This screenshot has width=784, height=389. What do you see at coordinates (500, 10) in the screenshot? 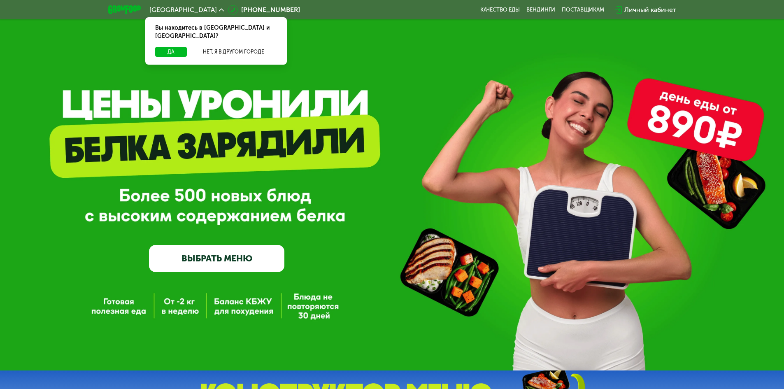
I see `a: Качество еды` at bounding box center [500, 10].